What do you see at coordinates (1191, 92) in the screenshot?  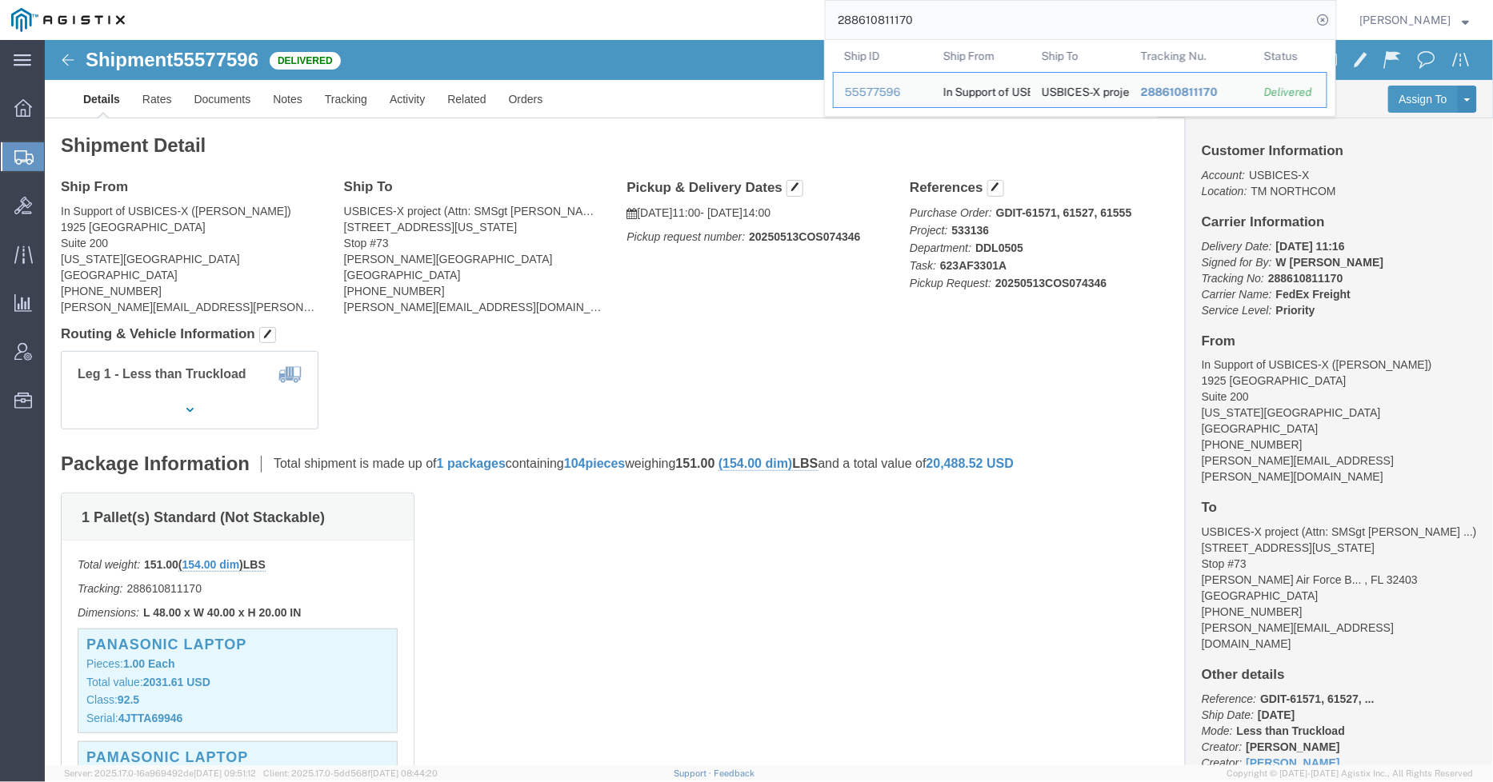 I see `div: 288610811170` at bounding box center [1191, 92].